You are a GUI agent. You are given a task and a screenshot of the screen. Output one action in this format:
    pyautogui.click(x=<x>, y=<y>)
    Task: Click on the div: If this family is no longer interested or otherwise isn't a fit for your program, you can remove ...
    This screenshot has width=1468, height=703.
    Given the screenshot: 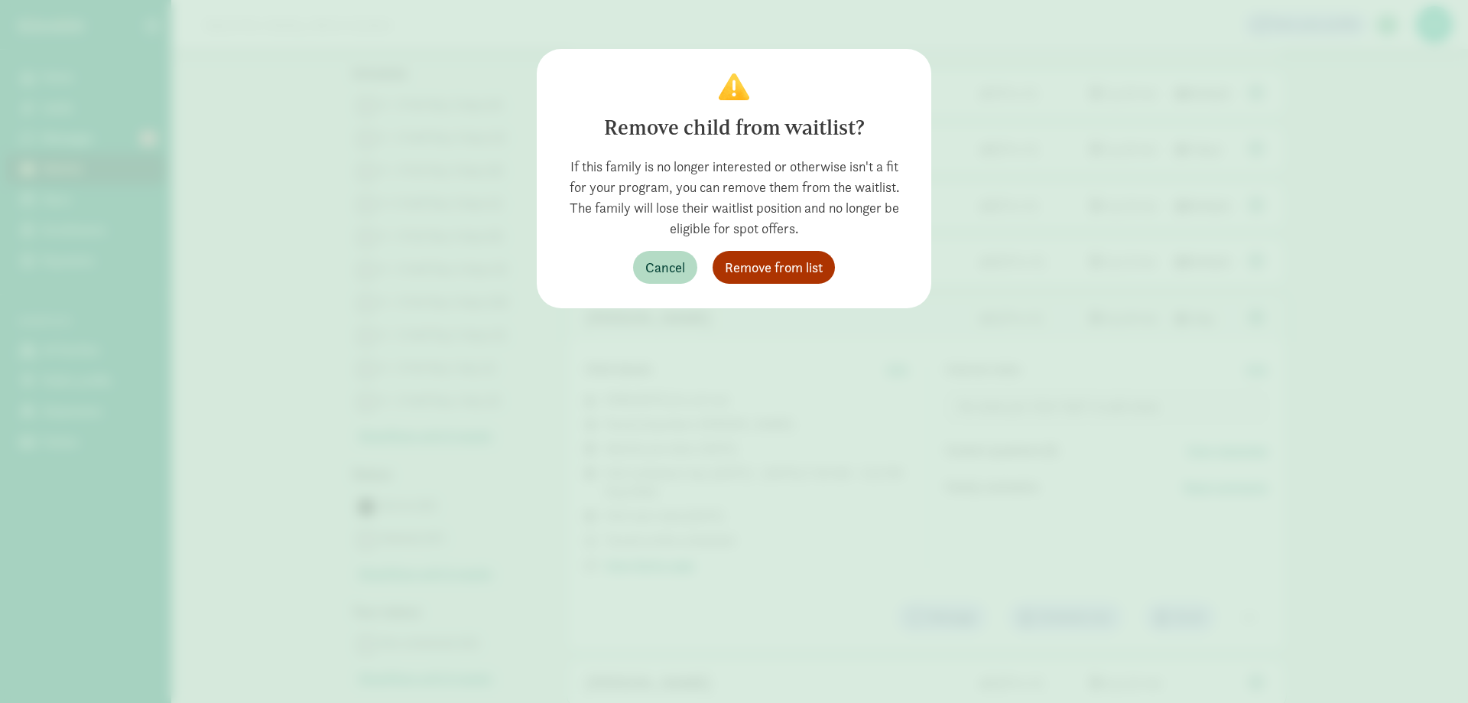 What is the action you would take?
    pyautogui.click(x=734, y=197)
    